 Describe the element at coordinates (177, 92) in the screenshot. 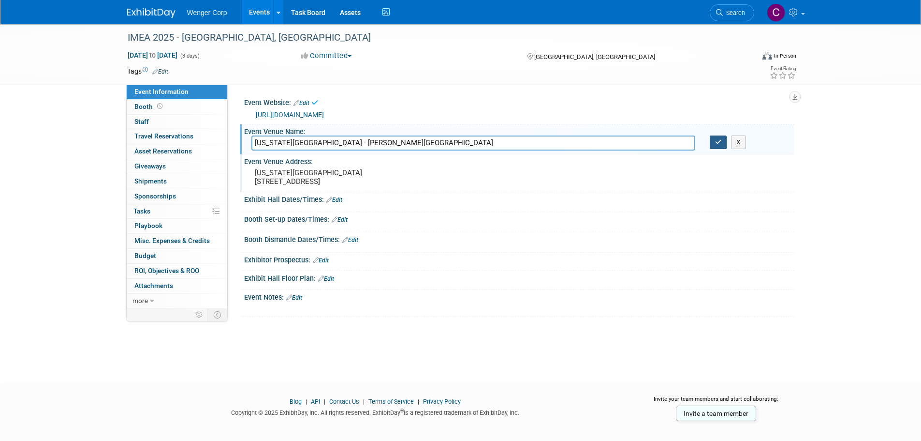

I see `a: Event Information` at that location.